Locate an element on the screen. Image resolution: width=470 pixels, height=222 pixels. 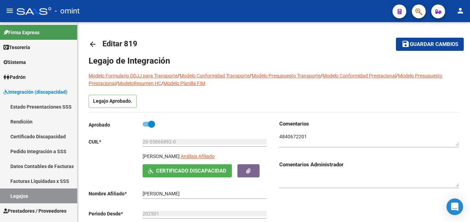
span: Tesorería is located at coordinates (17, 47).